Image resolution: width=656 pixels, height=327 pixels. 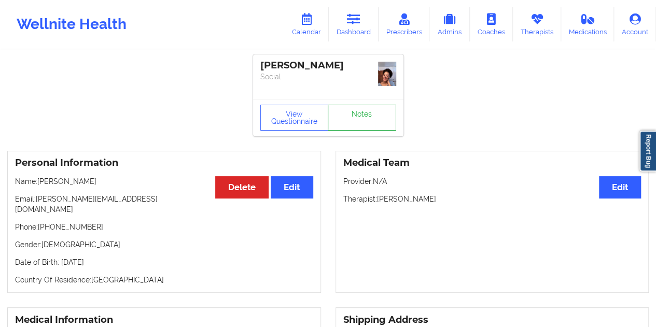 I want to click on a: Admins, so click(x=450, y=24).